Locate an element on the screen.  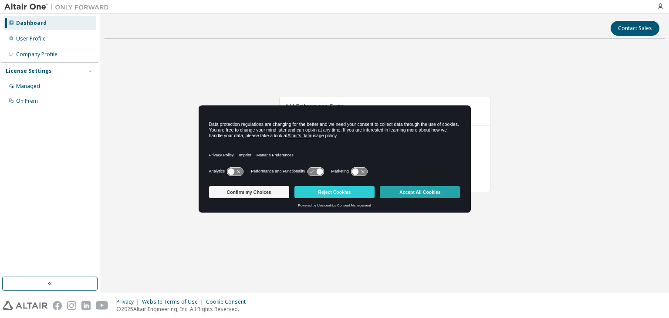
div: Cookie Consent is located at coordinates (228, 302).